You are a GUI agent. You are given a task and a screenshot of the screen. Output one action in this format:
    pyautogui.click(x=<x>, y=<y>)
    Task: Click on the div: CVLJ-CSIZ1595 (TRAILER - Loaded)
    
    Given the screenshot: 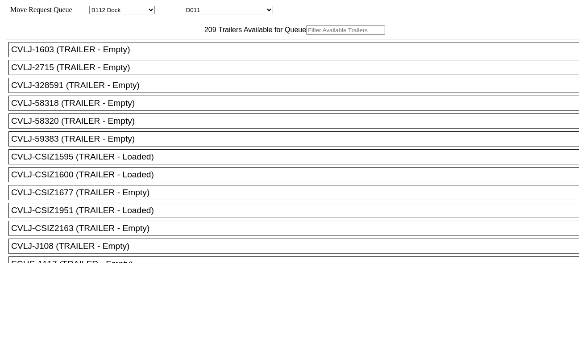 What is the action you would take?
    pyautogui.click(x=298, y=157)
    